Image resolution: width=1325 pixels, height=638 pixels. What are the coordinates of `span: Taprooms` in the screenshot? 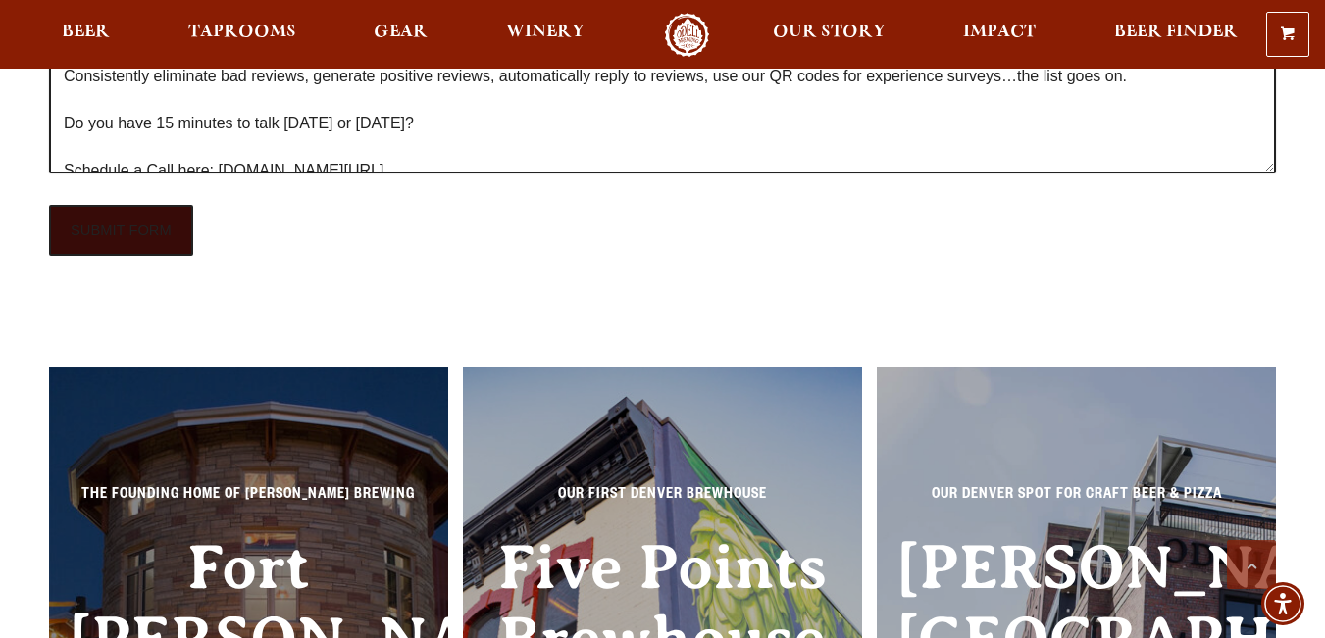 It's located at (242, 32).